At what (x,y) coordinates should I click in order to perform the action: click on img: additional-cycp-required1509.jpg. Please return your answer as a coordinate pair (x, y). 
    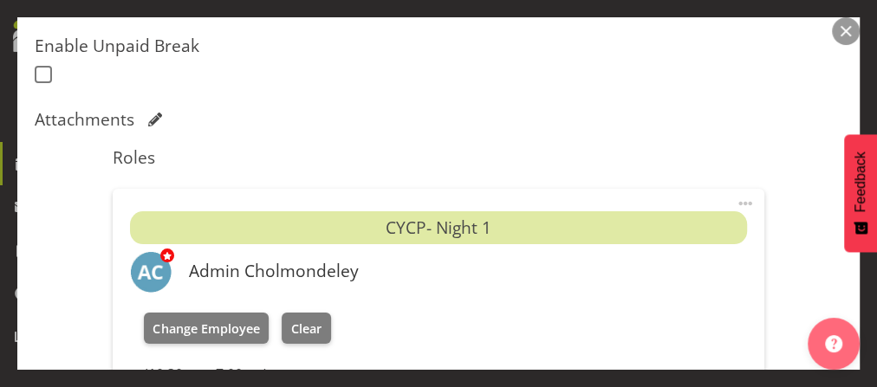
    Looking at the image, I should click on (151, 272).